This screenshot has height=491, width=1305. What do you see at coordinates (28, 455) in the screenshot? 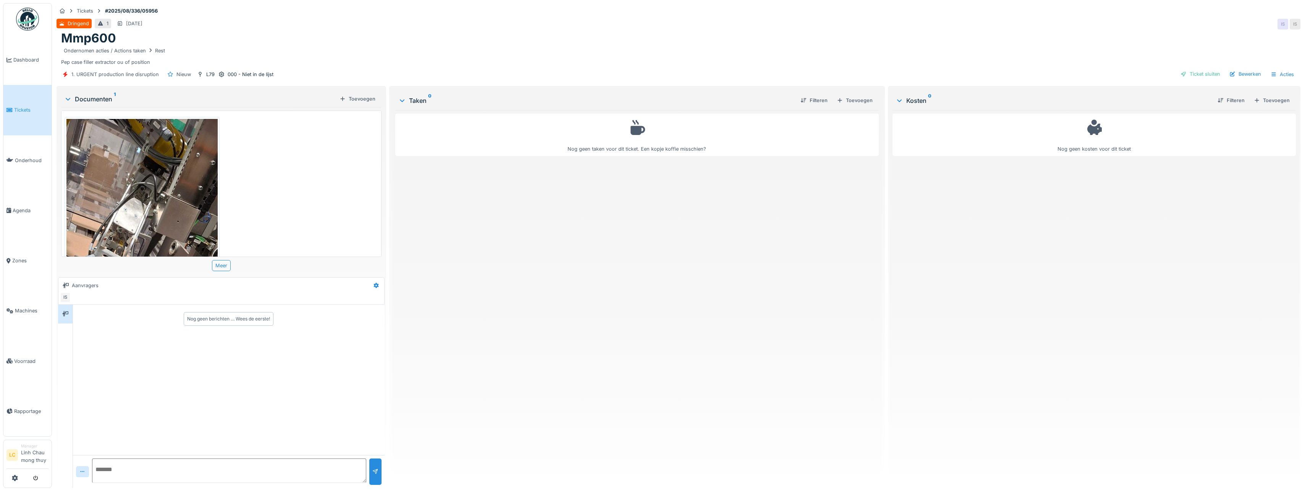
I see `a: LC ManagerLinh Chau mong thuy` at bounding box center [28, 455].